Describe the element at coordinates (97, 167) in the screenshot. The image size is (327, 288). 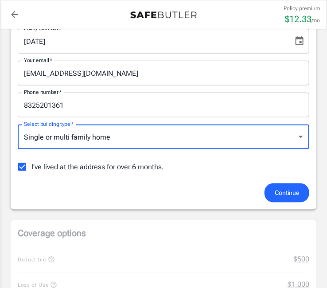
I see `span: I've lived at the address for over 6 months.` at that location.